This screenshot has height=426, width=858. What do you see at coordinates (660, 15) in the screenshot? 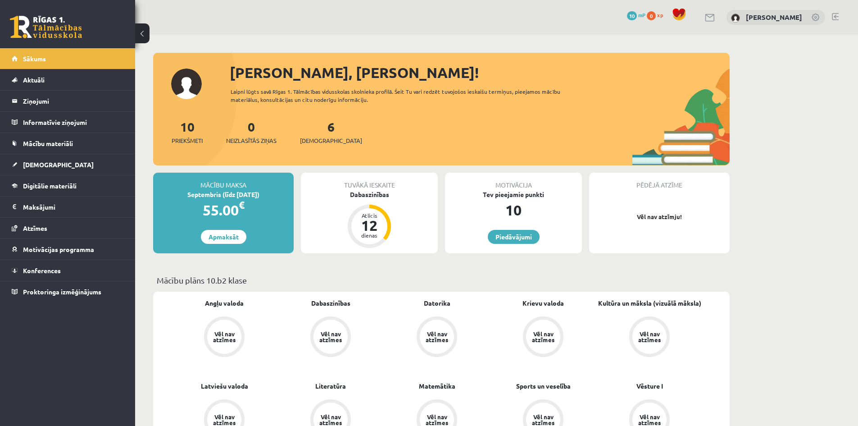
I see `span: xp` at bounding box center [660, 15].